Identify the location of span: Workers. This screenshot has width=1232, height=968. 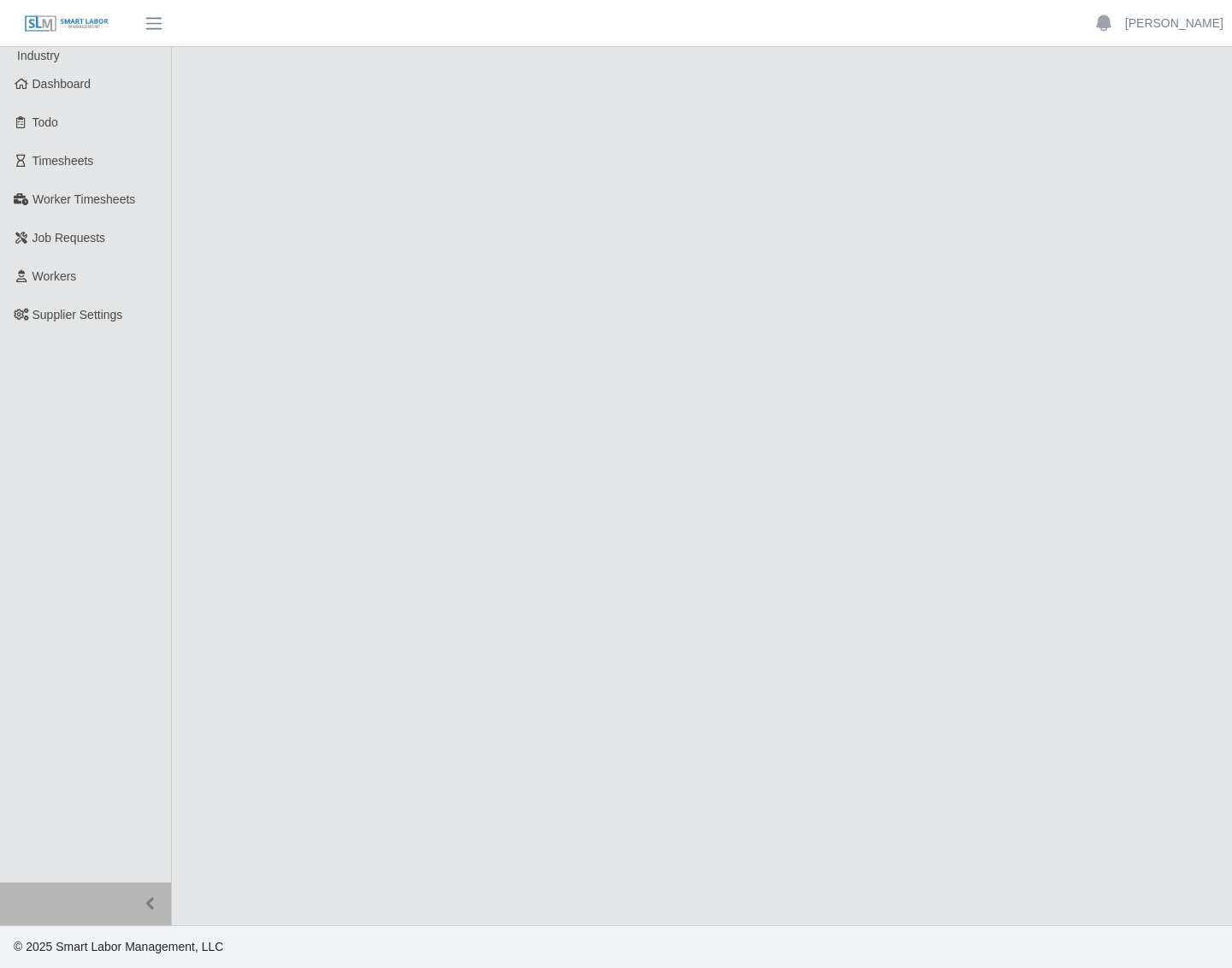
(54, 276).